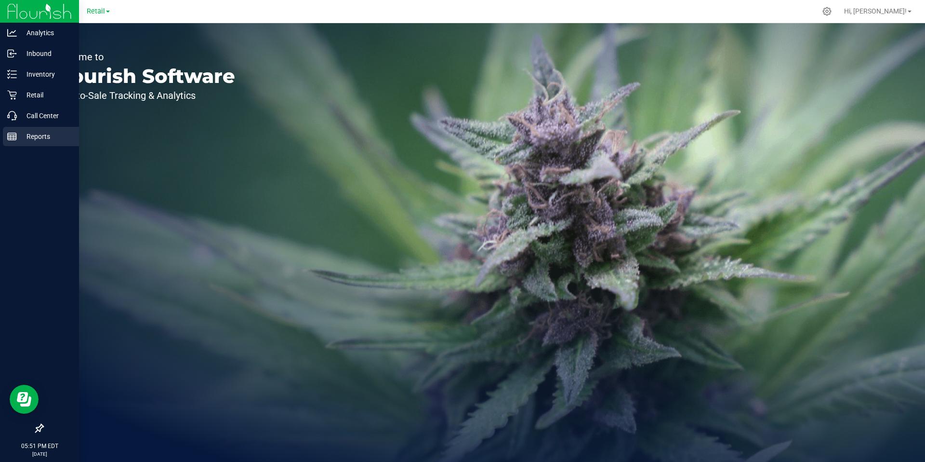  Describe the element at coordinates (12, 53) in the screenshot. I see `inline-svg: Inbound` at that location.